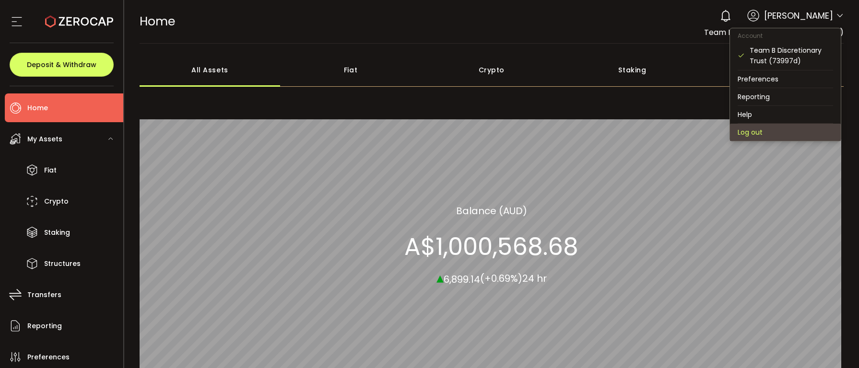 This screenshot has height=368, width=859. I want to click on span: Reporting, so click(45, 326).